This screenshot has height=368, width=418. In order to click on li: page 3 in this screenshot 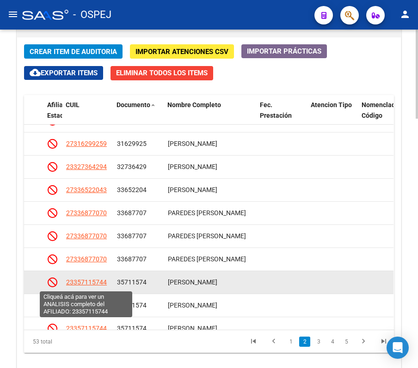, I will do `click(319, 342)`.